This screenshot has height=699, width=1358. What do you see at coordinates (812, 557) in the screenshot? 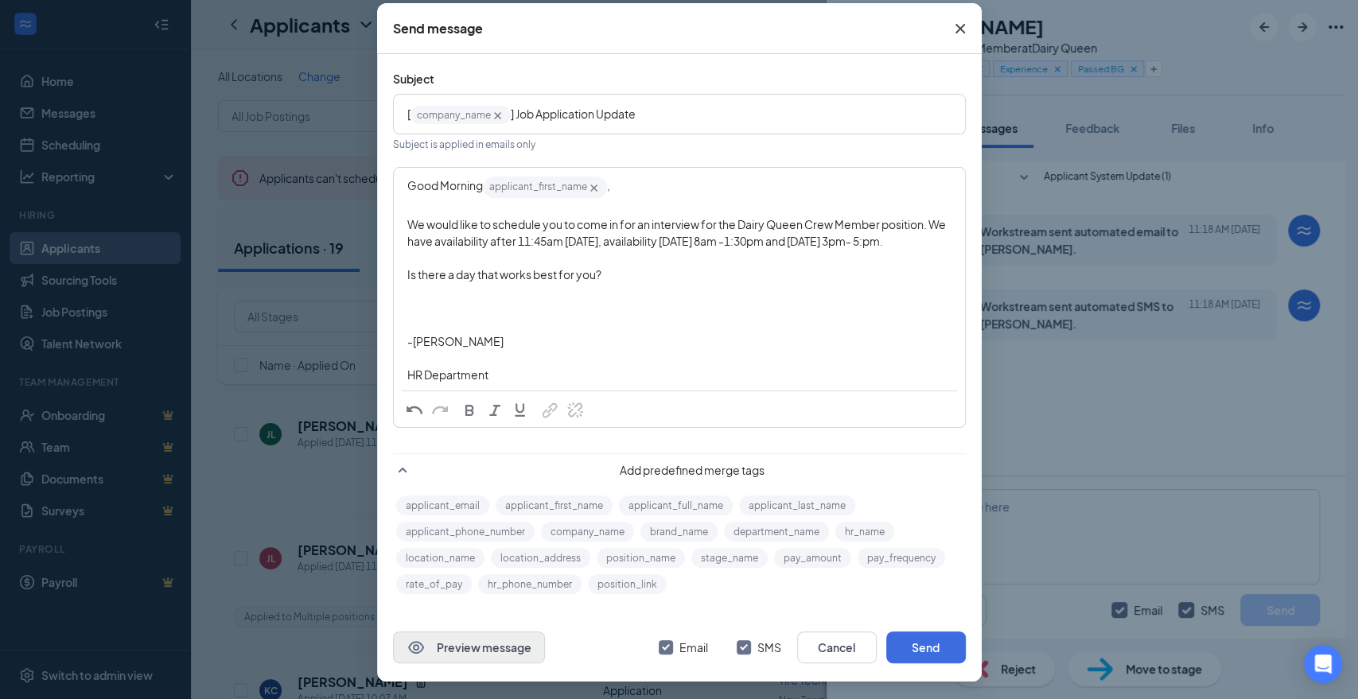
I see `button: pay_amount` at bounding box center [812, 557].